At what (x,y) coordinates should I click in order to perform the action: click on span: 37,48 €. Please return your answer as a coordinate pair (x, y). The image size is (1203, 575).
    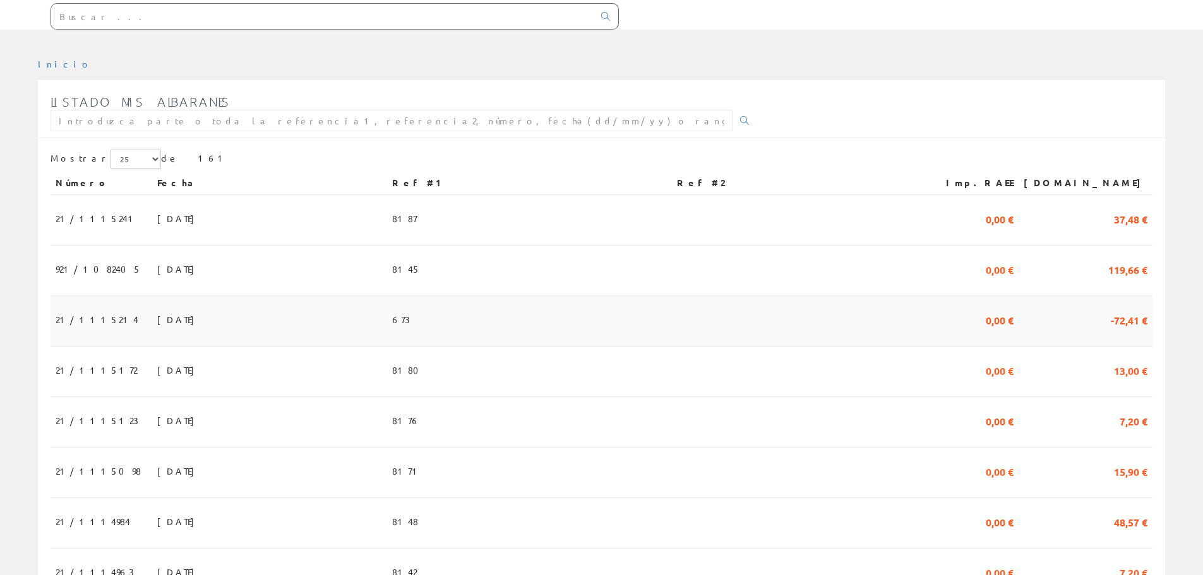
    Looking at the image, I should click on (1130, 218).